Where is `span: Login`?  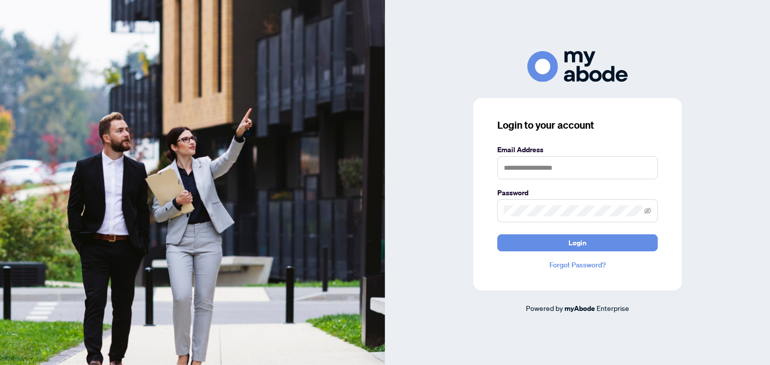
span: Login is located at coordinates (577, 243).